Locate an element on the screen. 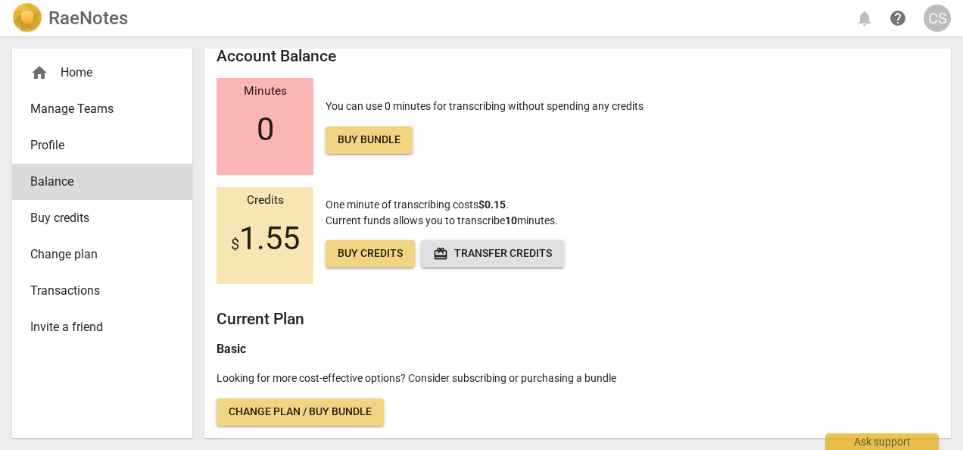  div: Ask support is located at coordinates (882, 441).